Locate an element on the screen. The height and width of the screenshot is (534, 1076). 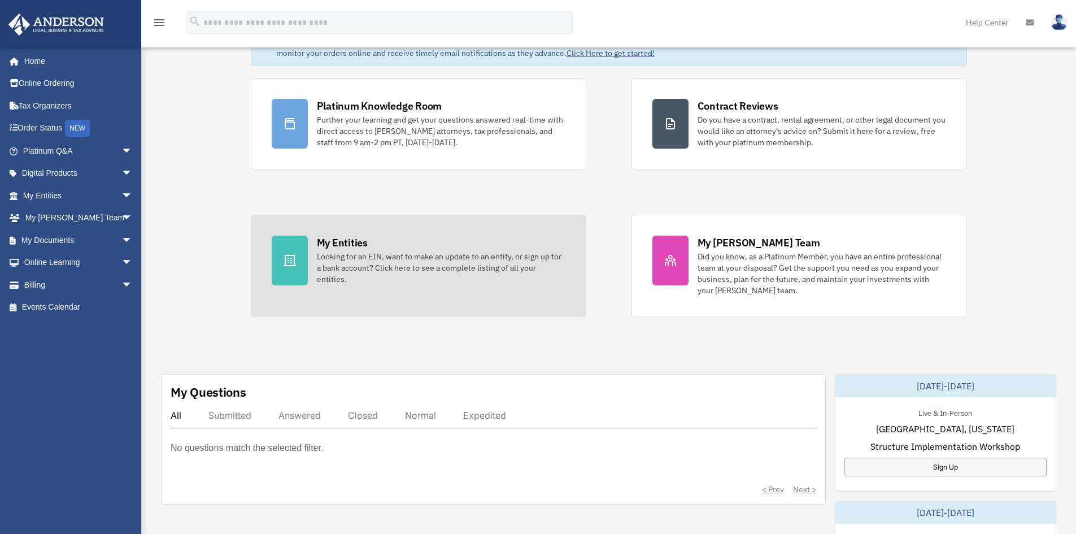
div: NEW is located at coordinates (77, 128).